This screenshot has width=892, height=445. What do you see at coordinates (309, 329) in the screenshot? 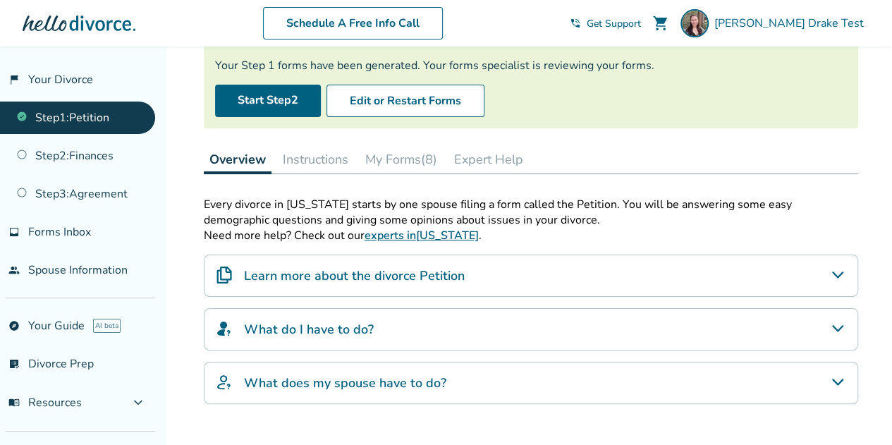
I see `h4: What do I have to do?` at bounding box center [309, 329].